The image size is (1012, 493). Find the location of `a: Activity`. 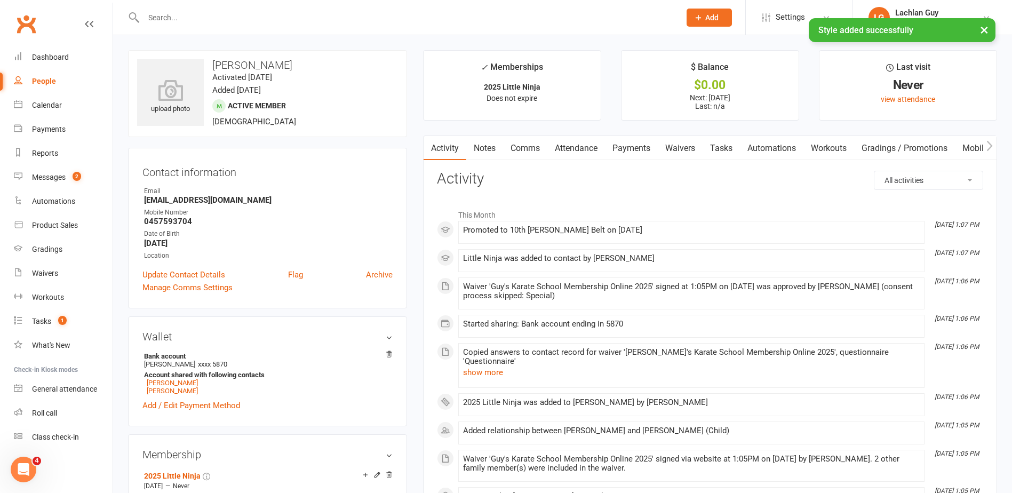

a: Activity is located at coordinates (445, 148).